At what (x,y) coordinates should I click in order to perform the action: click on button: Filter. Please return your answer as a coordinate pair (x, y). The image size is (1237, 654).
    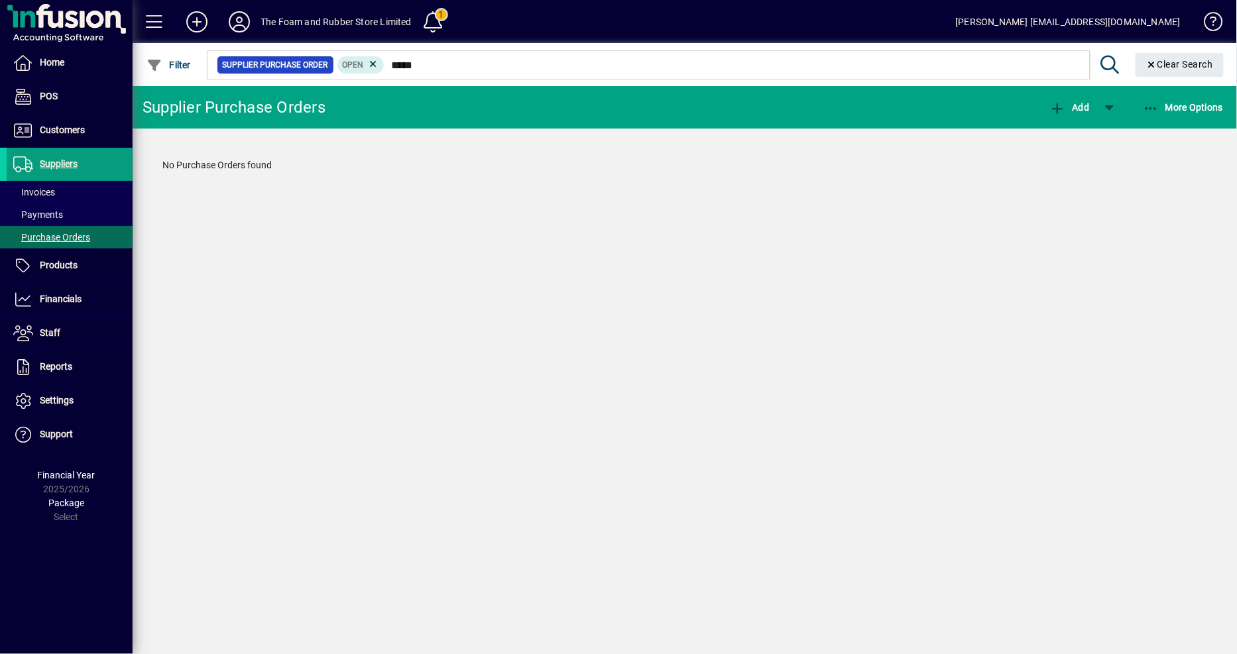
    Looking at the image, I should click on (168, 65).